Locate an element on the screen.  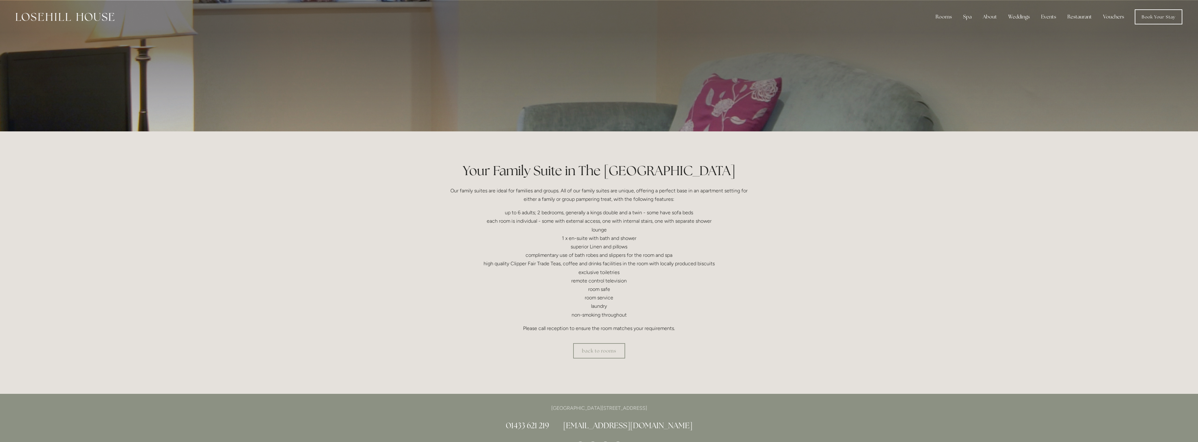
a: back to rooms is located at coordinates (599, 351).